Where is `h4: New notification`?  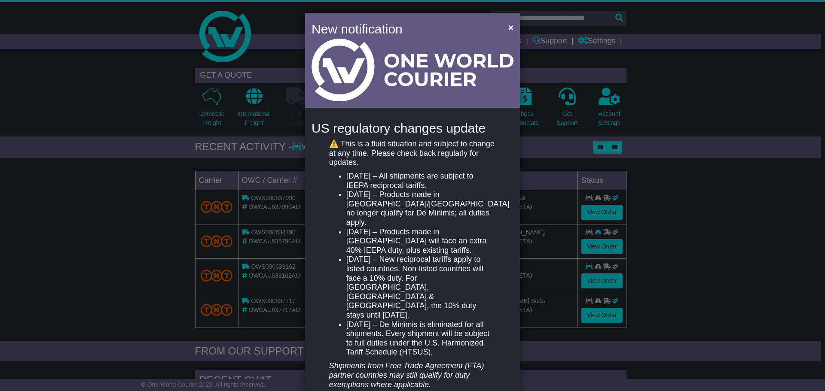 h4: New notification is located at coordinates (403, 29).